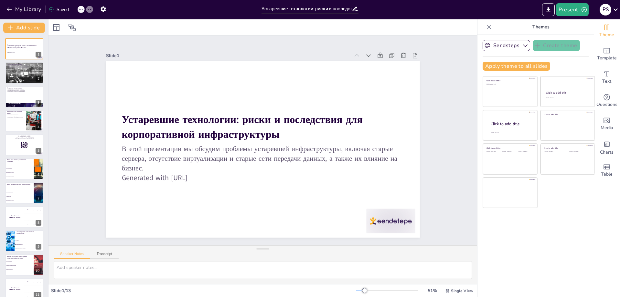 This screenshot has width=620, height=297. Describe the element at coordinates (572, 10) in the screenshot. I see `button: Present` at that location.